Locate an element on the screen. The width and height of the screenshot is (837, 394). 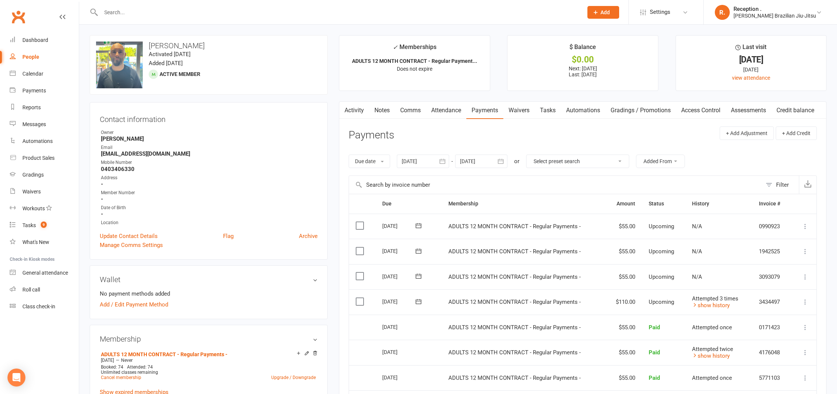
span: Attended: 74 is located at coordinates (140, 367).